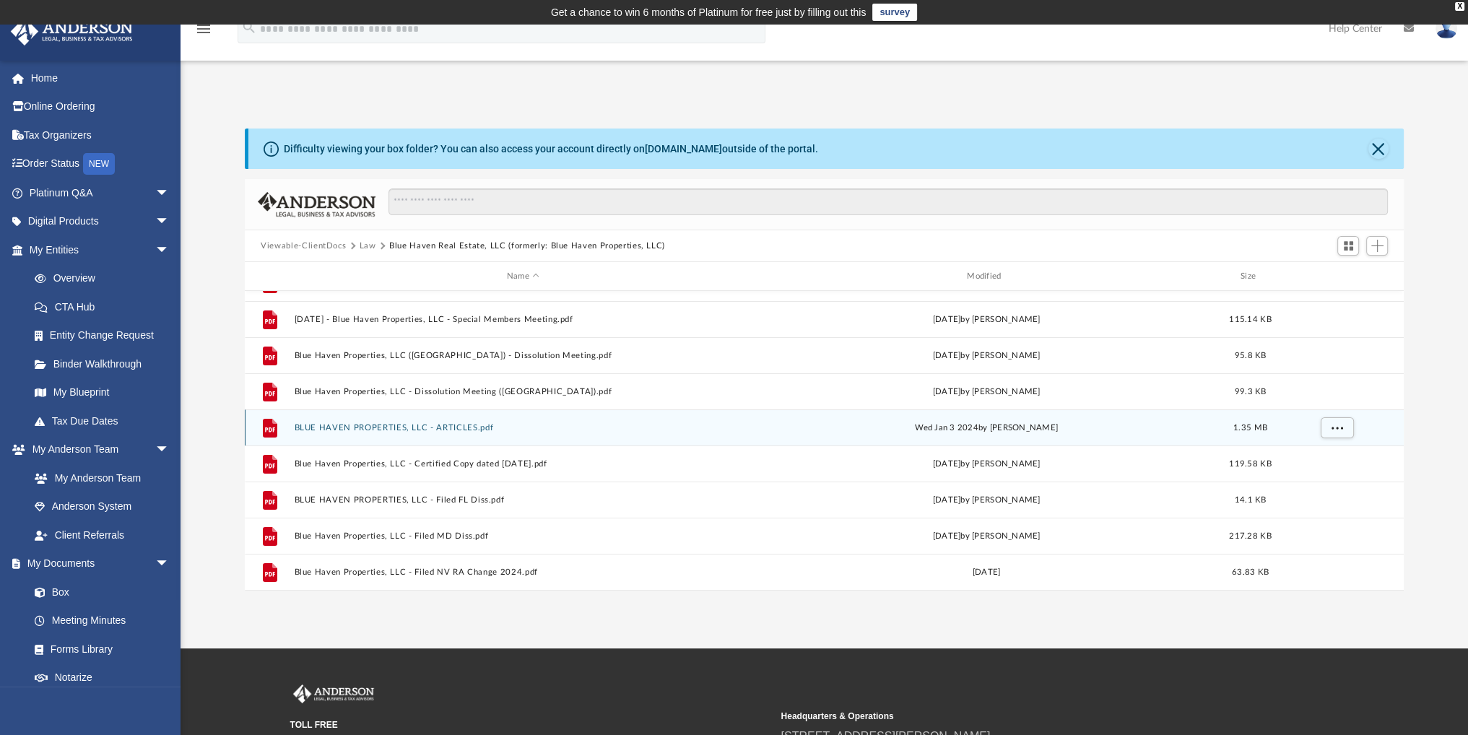 The height and width of the screenshot is (735, 1468). Describe the element at coordinates (303, 246) in the screenshot. I see `button: Viewable-ClientDocs` at that location.